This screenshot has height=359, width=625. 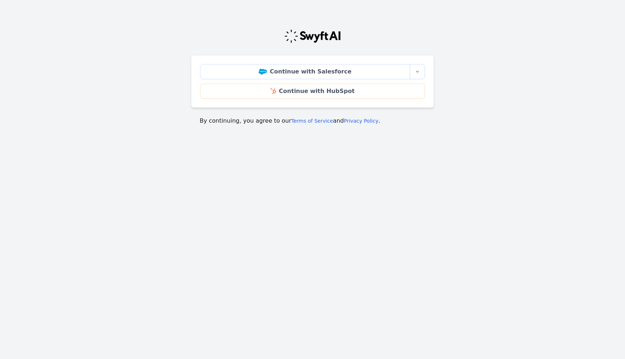 I want to click on img: Salesforce, so click(x=263, y=72).